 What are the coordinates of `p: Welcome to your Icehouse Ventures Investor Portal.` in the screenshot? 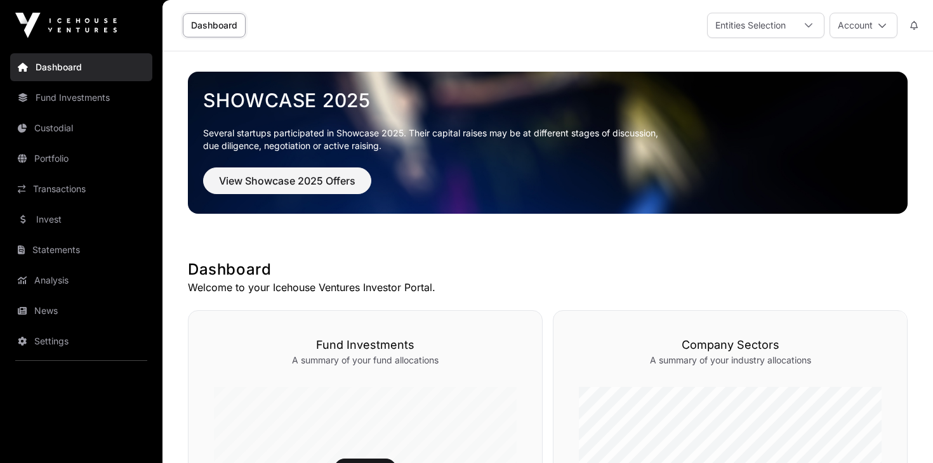 It's located at (548, 288).